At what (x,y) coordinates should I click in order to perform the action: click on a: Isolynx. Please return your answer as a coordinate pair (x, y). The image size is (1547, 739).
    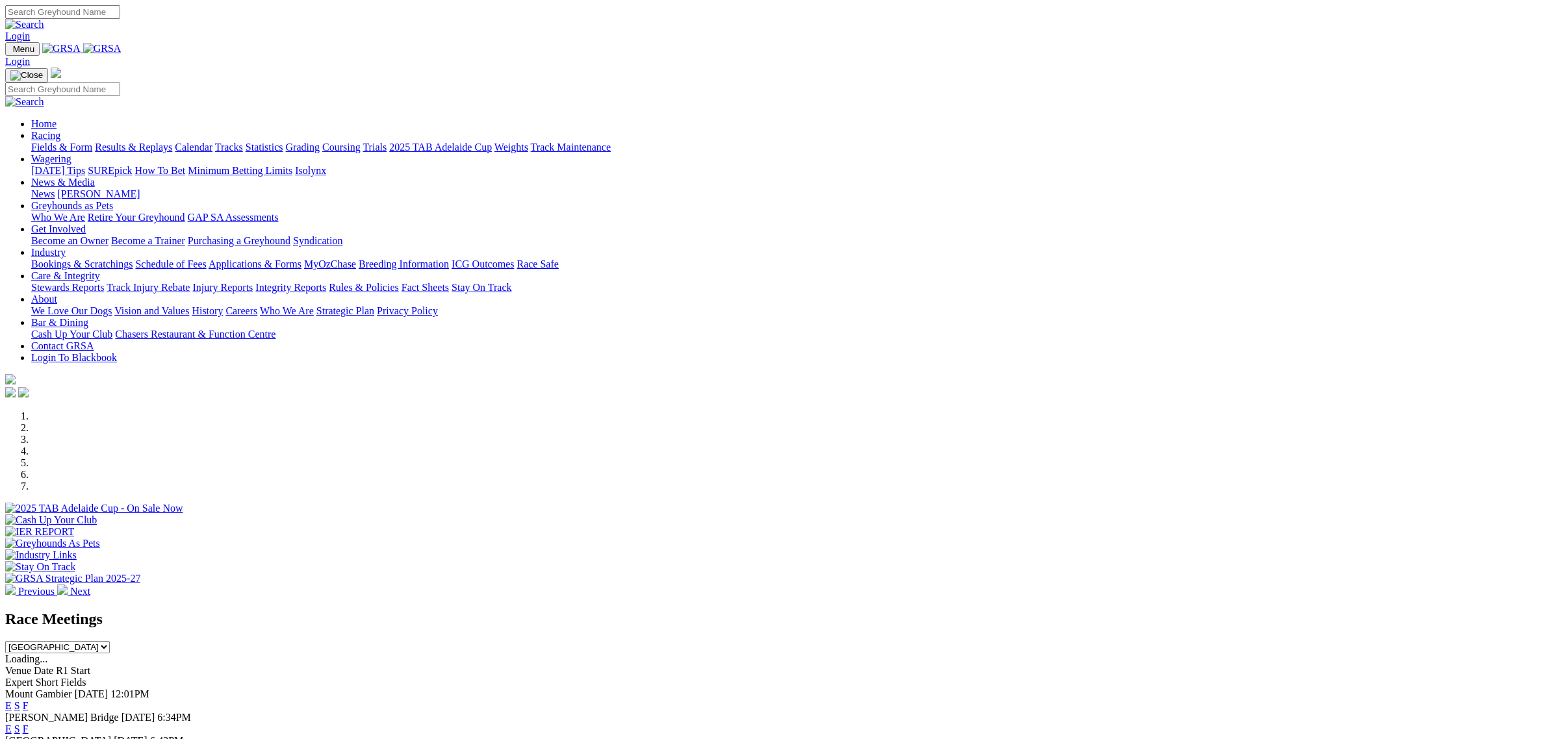
    Looking at the image, I should click on (310, 170).